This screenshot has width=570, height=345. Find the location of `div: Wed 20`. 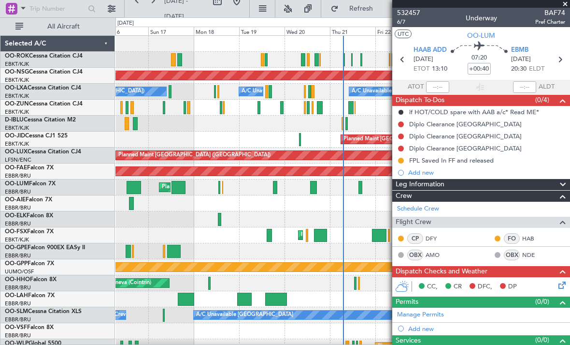

div: Wed 20 is located at coordinates (307, 31).